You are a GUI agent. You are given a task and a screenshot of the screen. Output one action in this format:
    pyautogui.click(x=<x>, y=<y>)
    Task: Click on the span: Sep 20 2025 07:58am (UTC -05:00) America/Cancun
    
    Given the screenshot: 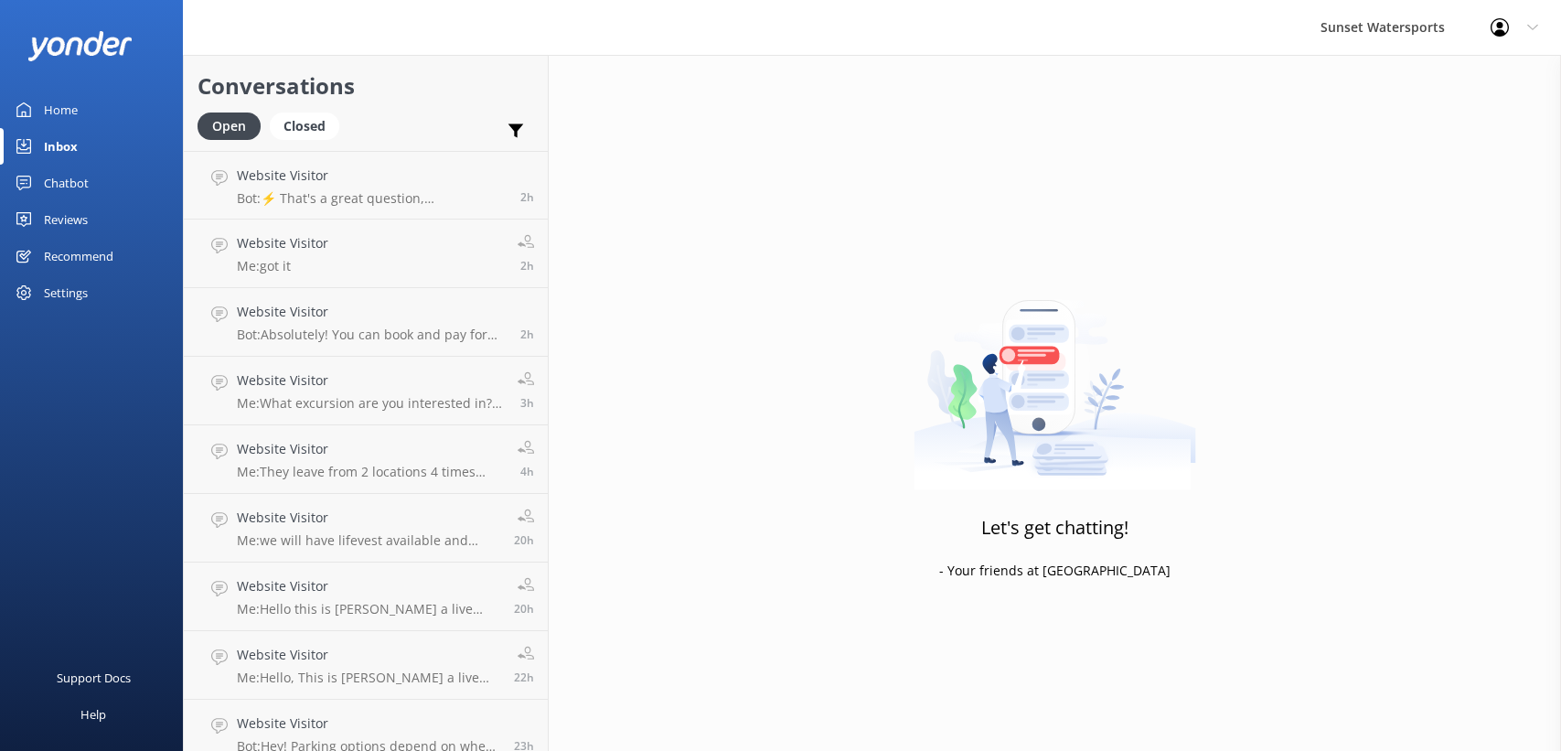 What is the action you would take?
    pyautogui.click(x=527, y=471)
    